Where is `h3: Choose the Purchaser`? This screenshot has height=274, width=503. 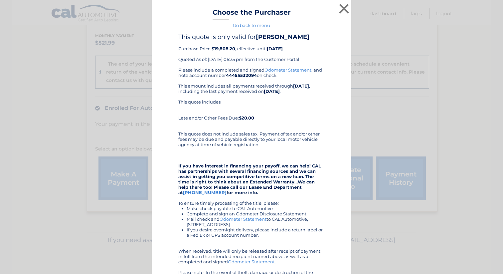
h3: Choose the Purchaser is located at coordinates (251, 14).